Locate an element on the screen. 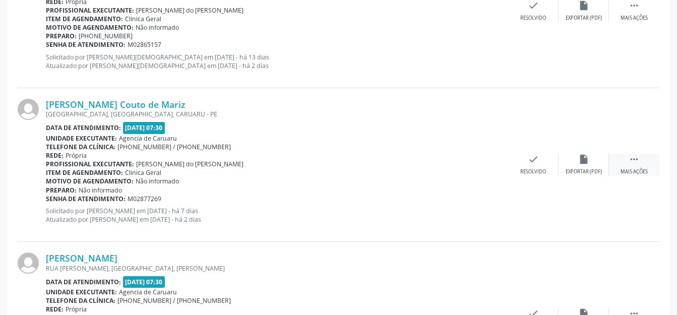 This screenshot has height=315, width=677. i: check is located at coordinates (533, 159).